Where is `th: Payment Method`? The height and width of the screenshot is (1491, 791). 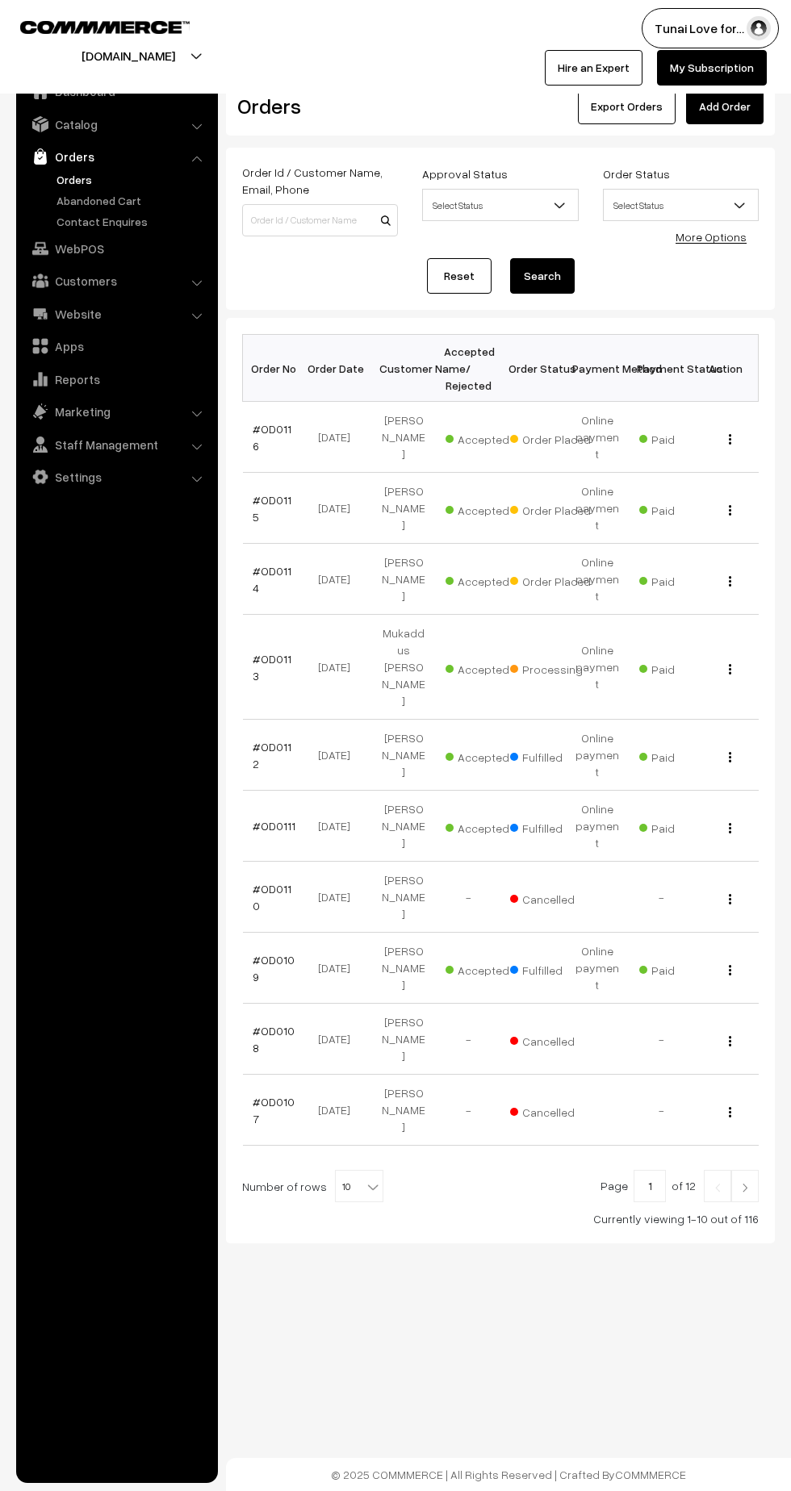
th: Payment Method is located at coordinates (597, 368).